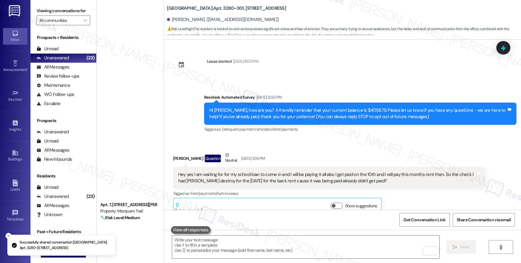 Image resolution: width=521 pixels, height=263 pixels. I want to click on a: Templates •, so click(15, 216).